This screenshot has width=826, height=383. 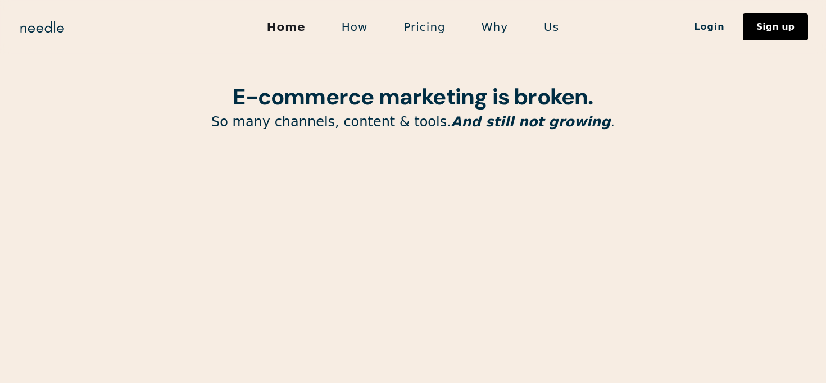 I want to click on a: Login, so click(x=709, y=27).